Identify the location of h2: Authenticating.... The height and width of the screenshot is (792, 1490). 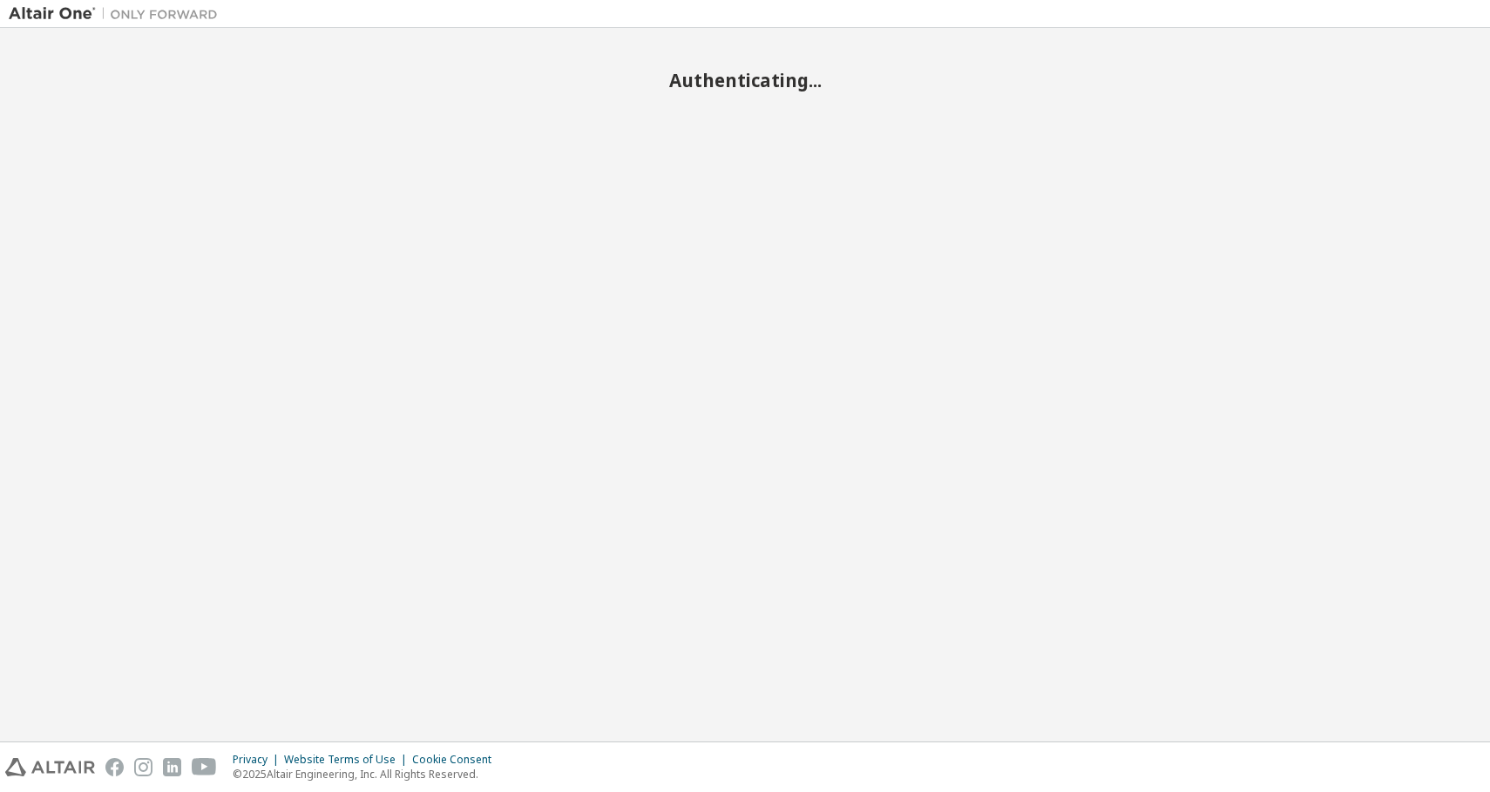
(745, 80).